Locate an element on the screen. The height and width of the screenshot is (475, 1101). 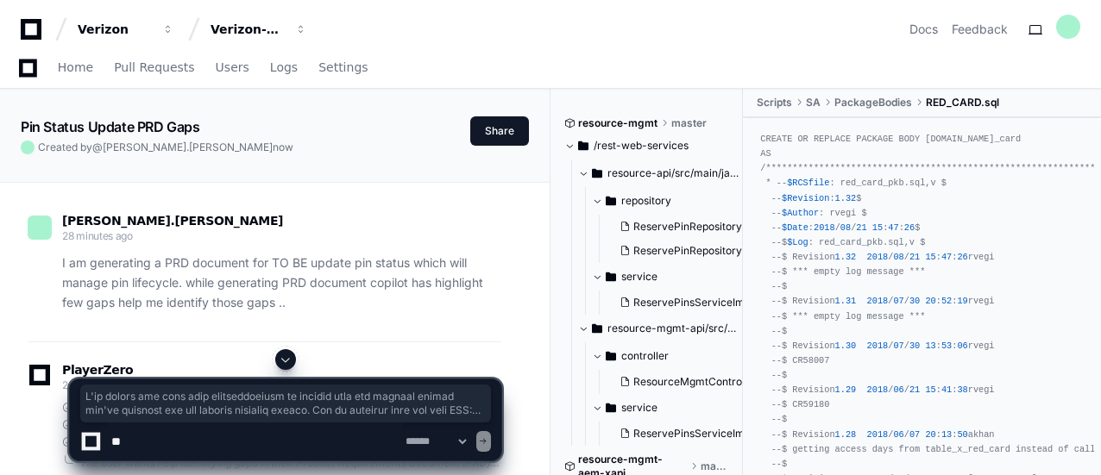
span: 1.30 is located at coordinates (845, 346).